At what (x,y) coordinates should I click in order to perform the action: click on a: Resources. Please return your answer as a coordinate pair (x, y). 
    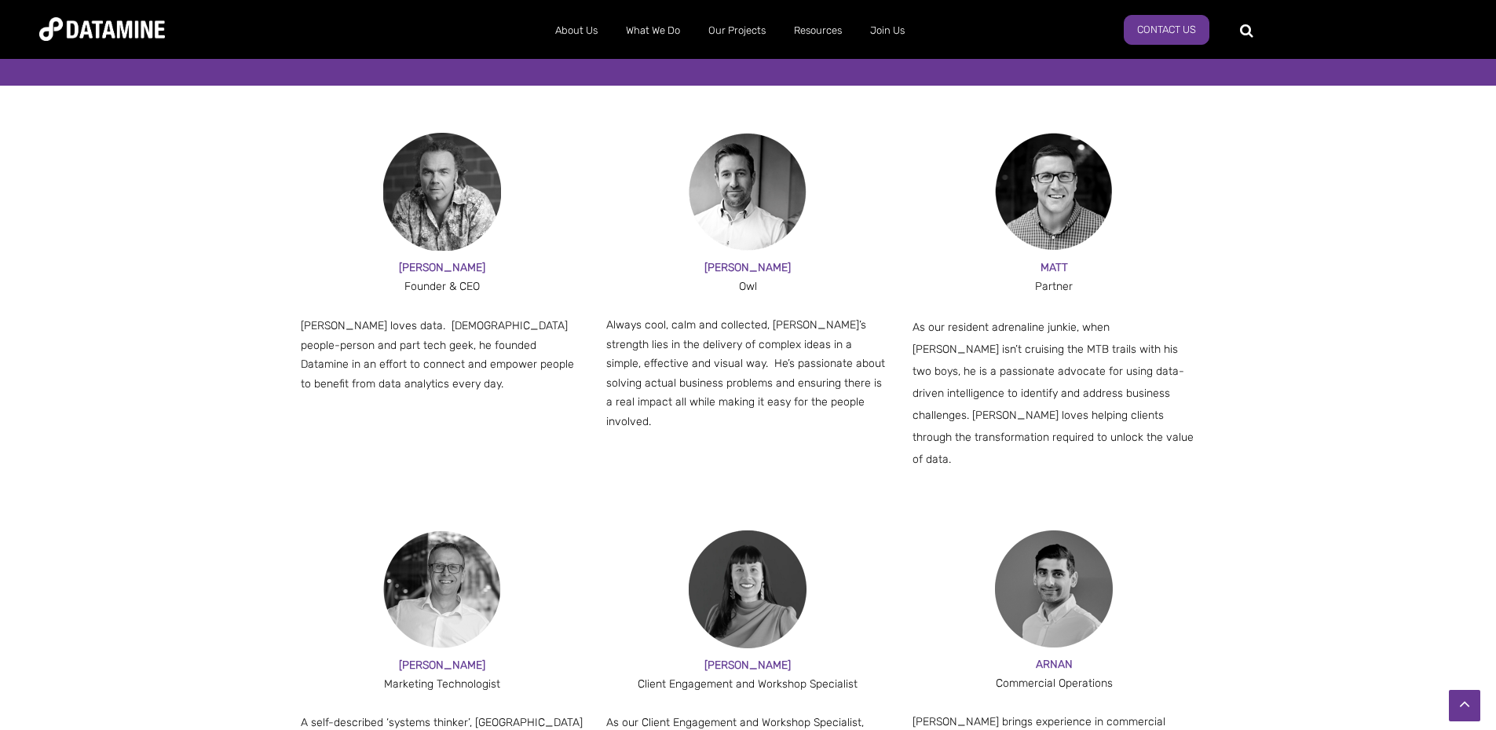
    Looking at the image, I should click on (818, 31).